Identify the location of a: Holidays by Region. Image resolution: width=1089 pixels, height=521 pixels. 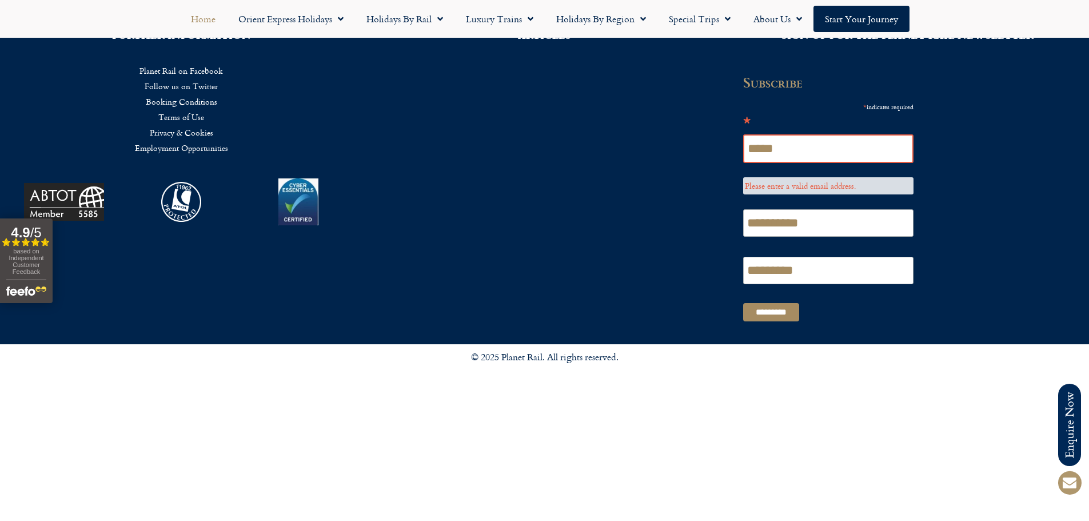
(601, 19).